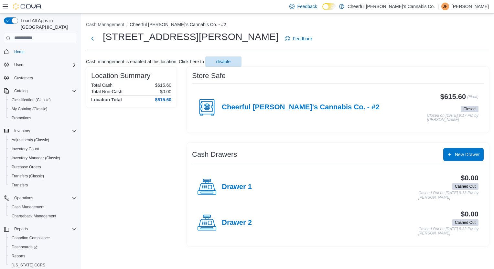 This screenshot has width=494, height=269. What do you see at coordinates (40, 65) in the screenshot?
I see `button: Users` at bounding box center [40, 65].